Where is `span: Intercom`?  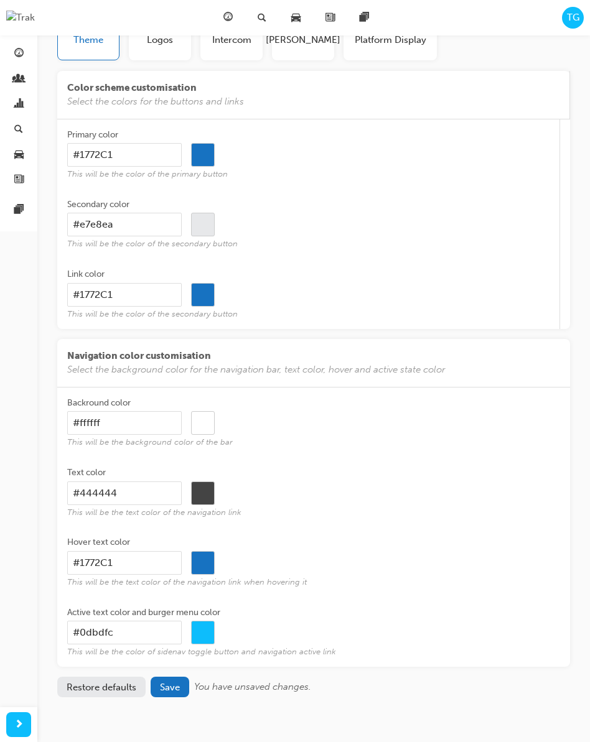
span: Intercom is located at coordinates (231, 40).